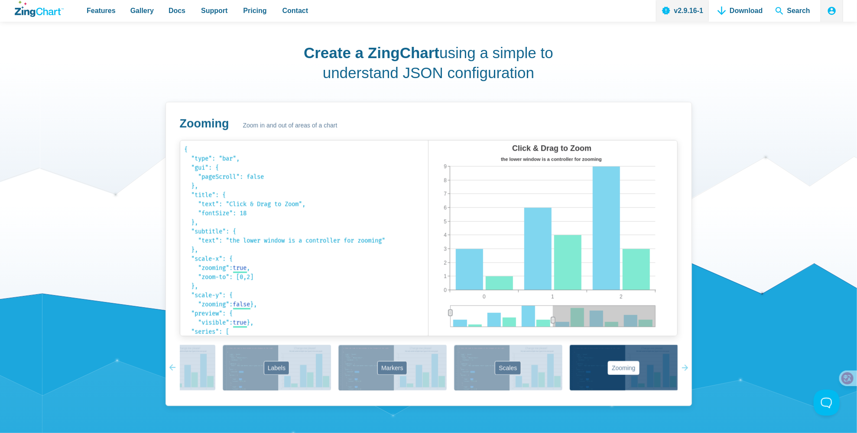 The height and width of the screenshot is (433, 857). Describe the element at coordinates (214, 10) in the screenshot. I see `span: Support` at that location.